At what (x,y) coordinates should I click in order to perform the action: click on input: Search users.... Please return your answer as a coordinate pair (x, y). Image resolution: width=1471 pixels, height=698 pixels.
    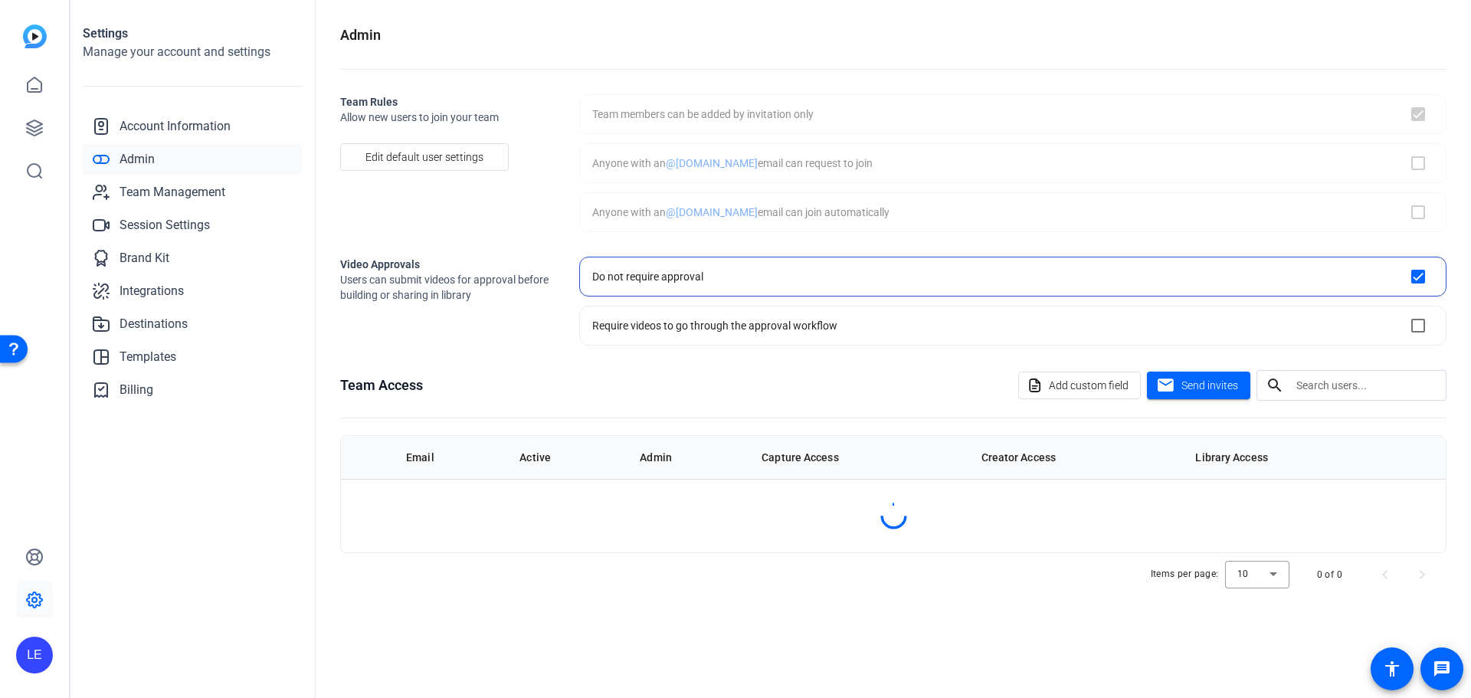
    Looking at the image, I should click on (1365, 385).